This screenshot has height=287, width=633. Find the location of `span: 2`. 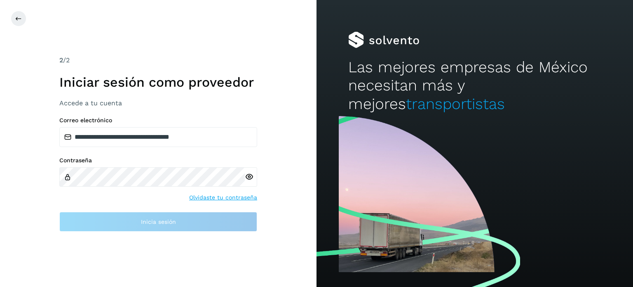

span: 2 is located at coordinates (61, 60).